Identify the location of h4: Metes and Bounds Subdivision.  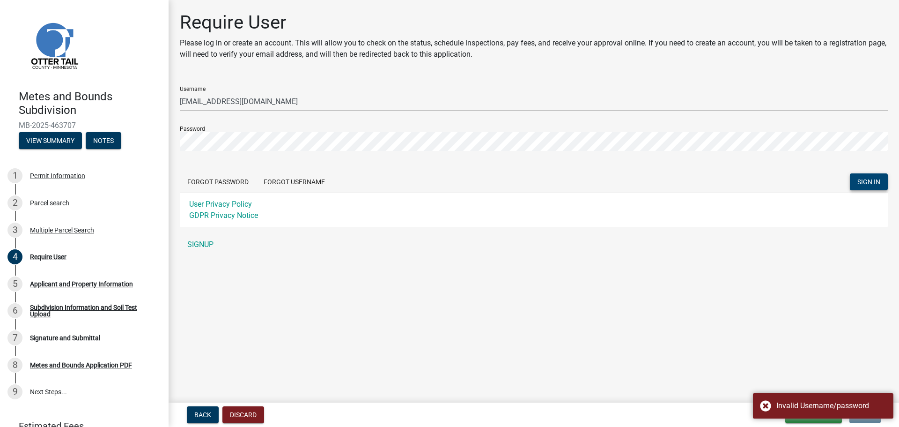
(90, 104).